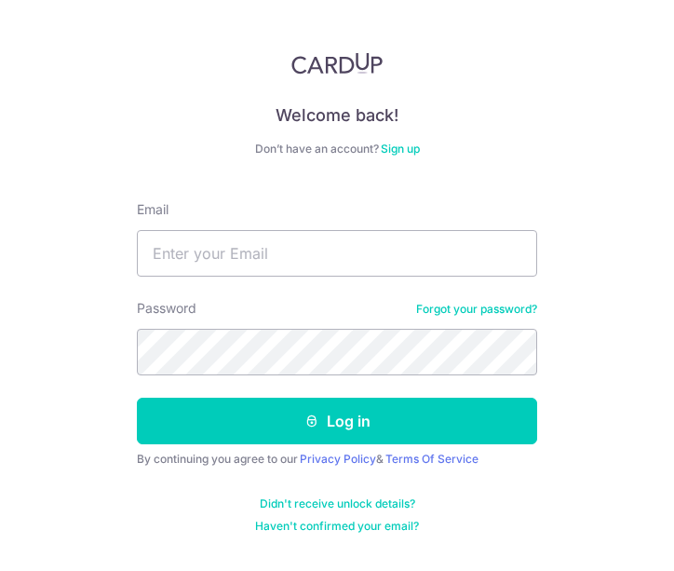 This screenshot has width=674, height=571. What do you see at coordinates (477, 309) in the screenshot?
I see `a: Forgot your password?` at bounding box center [477, 309].